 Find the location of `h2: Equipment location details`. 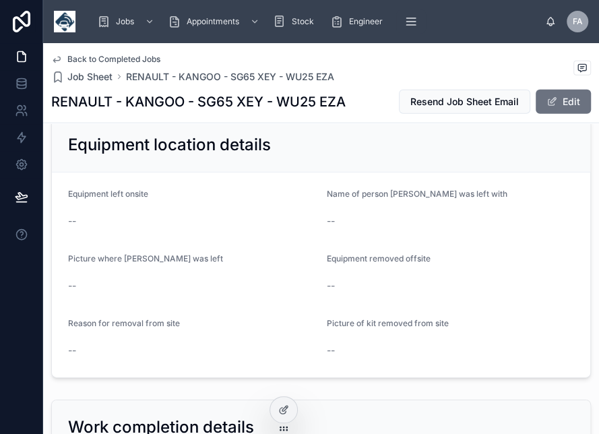

h2: Equipment location details is located at coordinates (169, 145).